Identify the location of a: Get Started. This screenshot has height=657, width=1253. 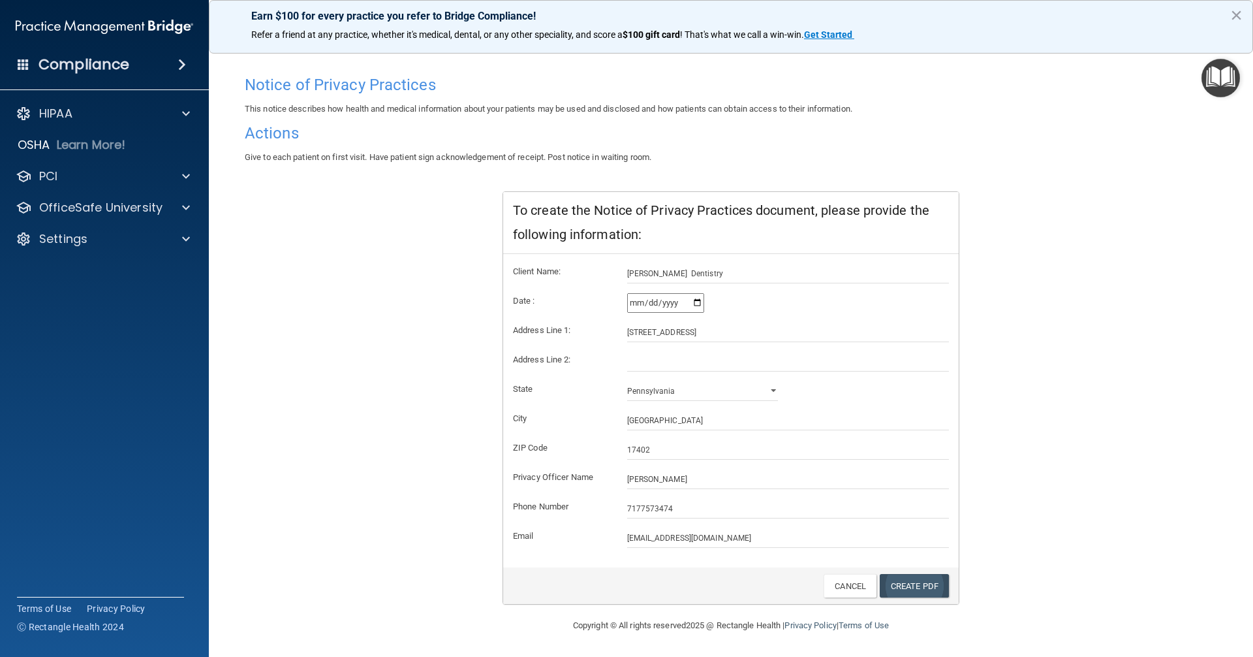
(829, 35).